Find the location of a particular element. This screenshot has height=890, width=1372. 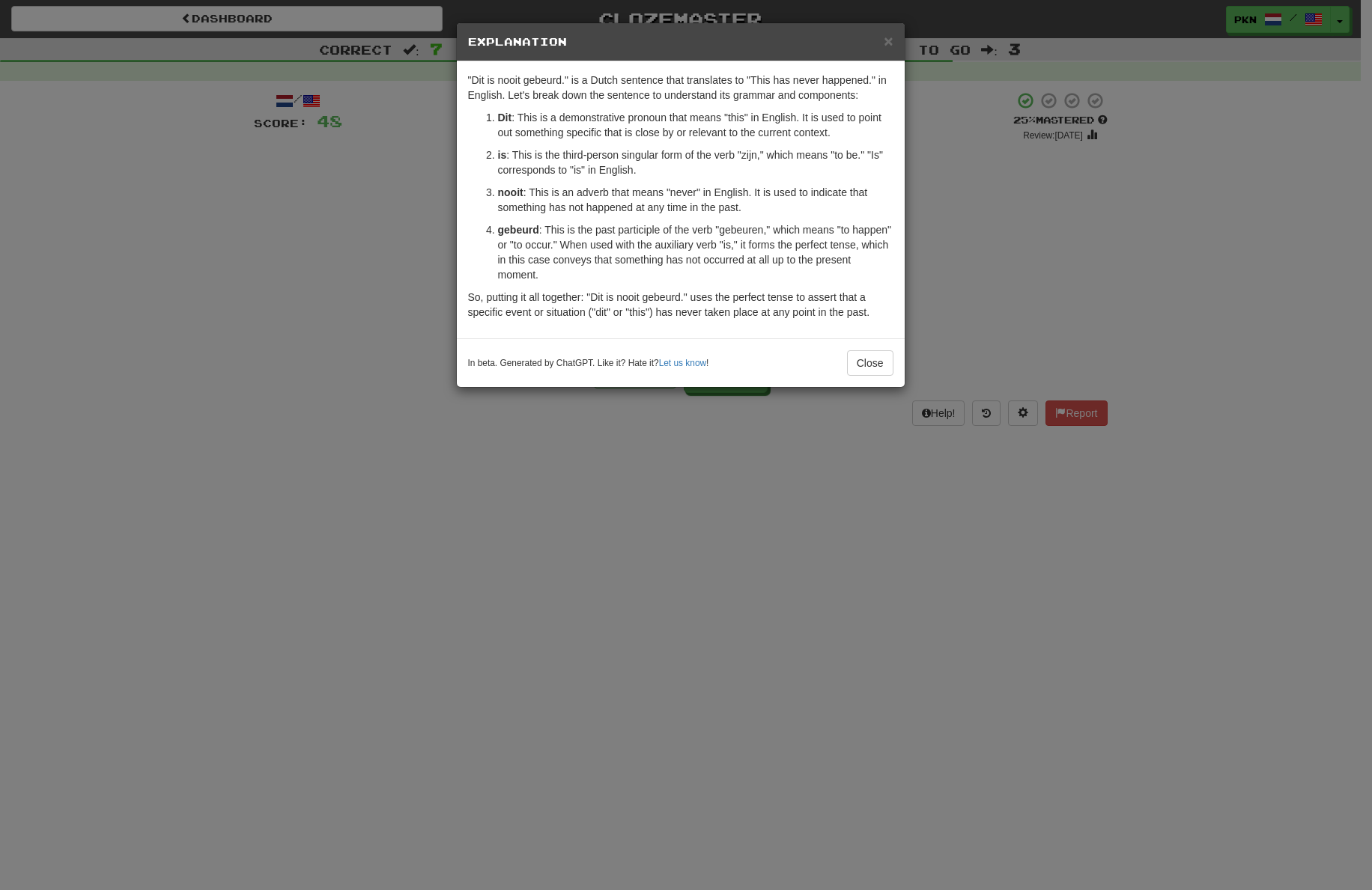

h5: Explanation is located at coordinates (681, 42).